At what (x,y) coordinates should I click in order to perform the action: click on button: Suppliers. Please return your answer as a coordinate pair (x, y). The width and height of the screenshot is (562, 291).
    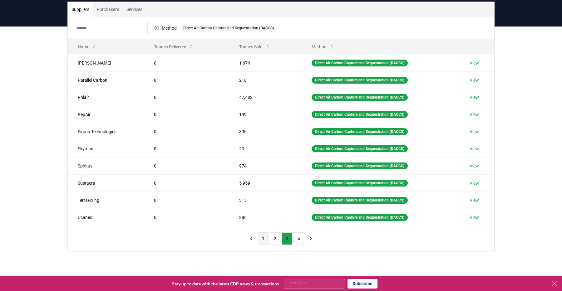
    Looking at the image, I should click on (80, 9).